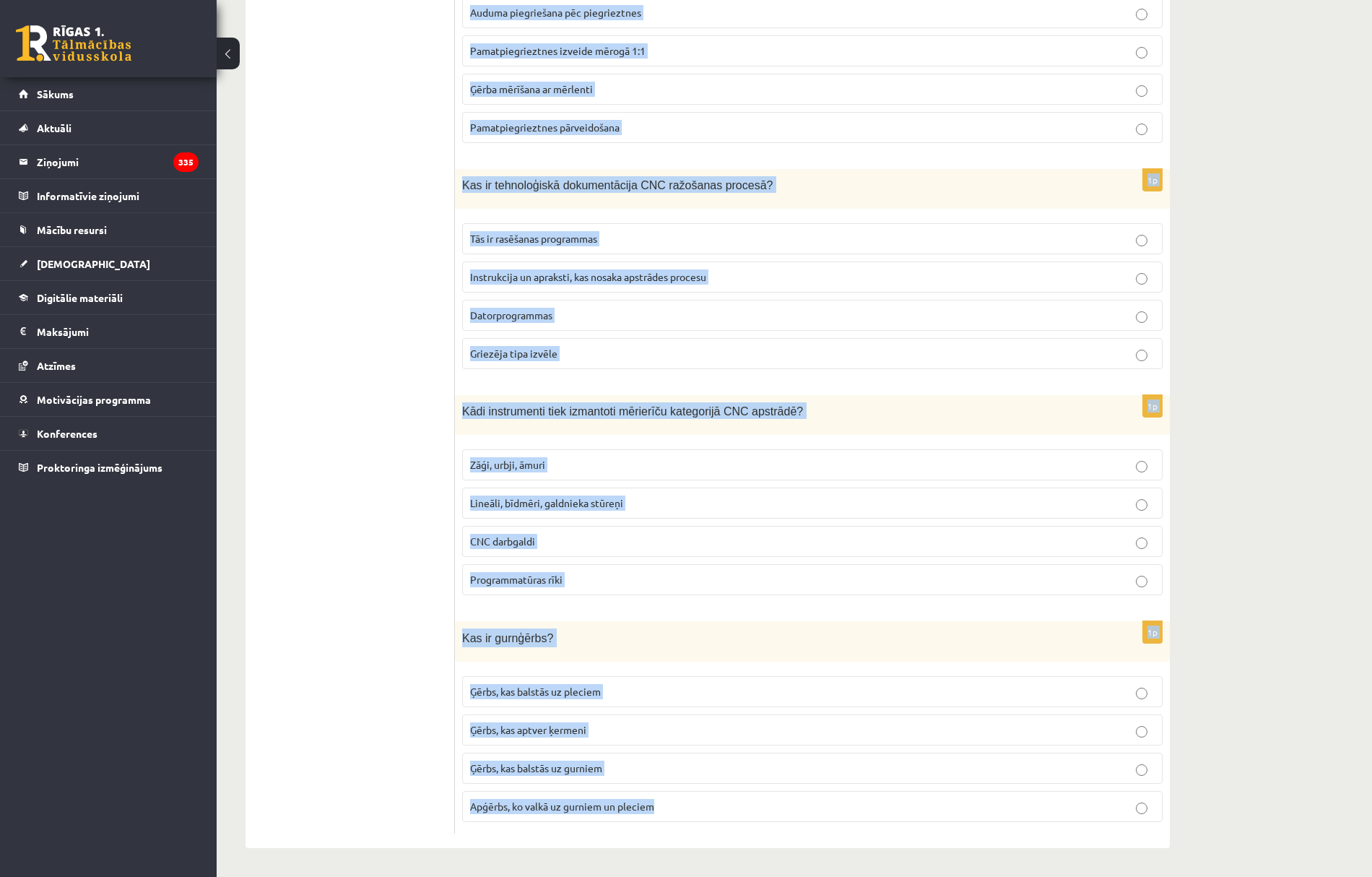 The image size is (1372, 877). I want to click on span: Ģērbs, kas balstās uz gurniem, so click(536, 768).